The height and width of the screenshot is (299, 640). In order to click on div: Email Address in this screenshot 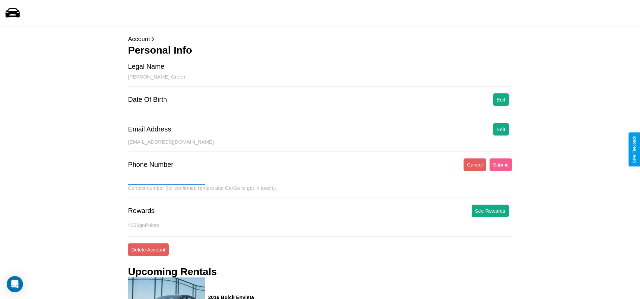, I will do `click(149, 129)`.